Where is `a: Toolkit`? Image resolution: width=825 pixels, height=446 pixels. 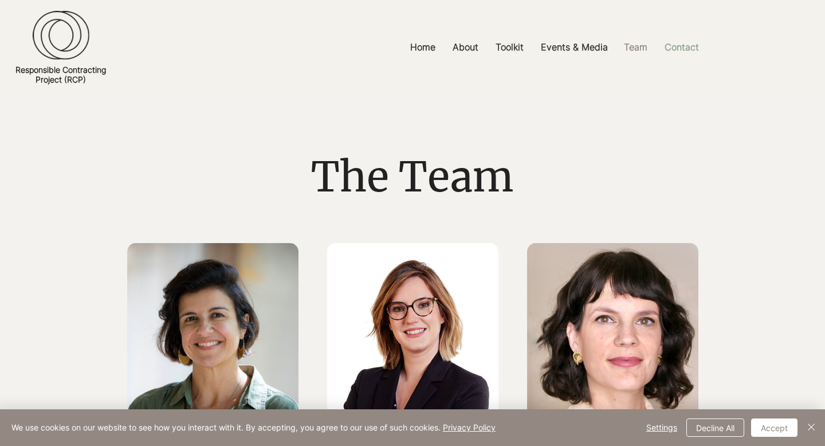
a: Toolkit is located at coordinates (509, 47).